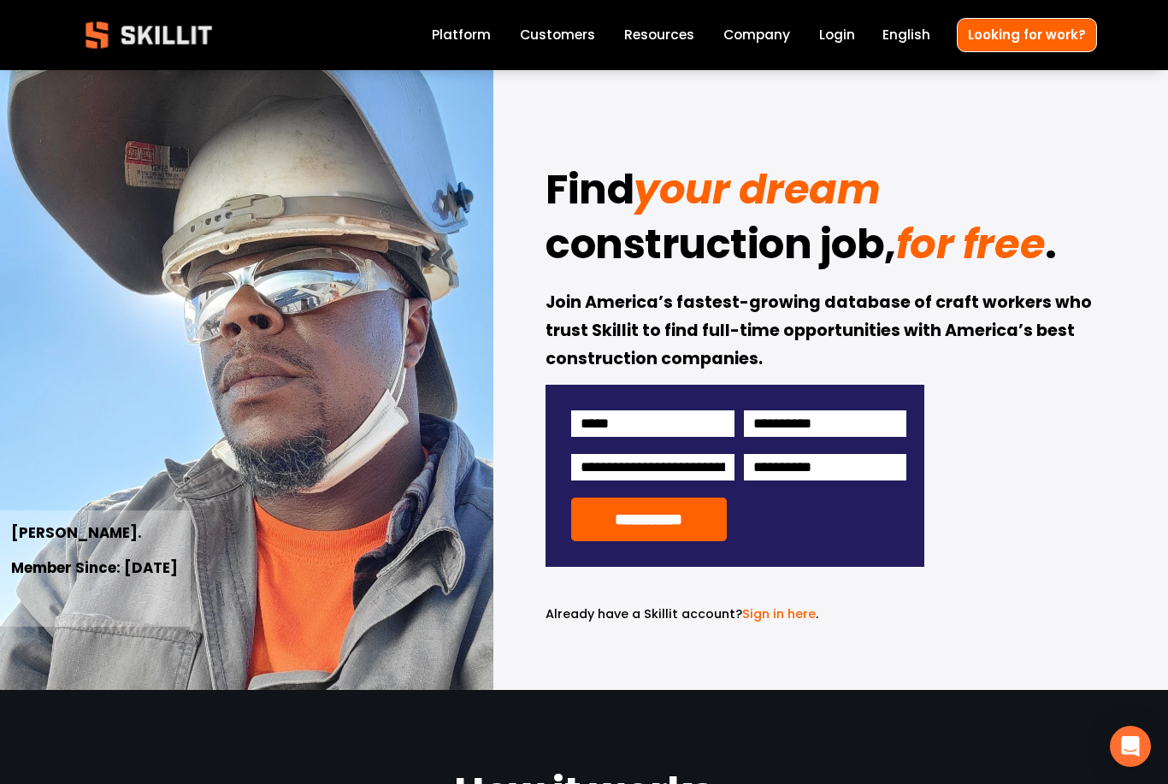  What do you see at coordinates (906, 35) in the screenshot?
I see `div: language picker` at bounding box center [906, 35].